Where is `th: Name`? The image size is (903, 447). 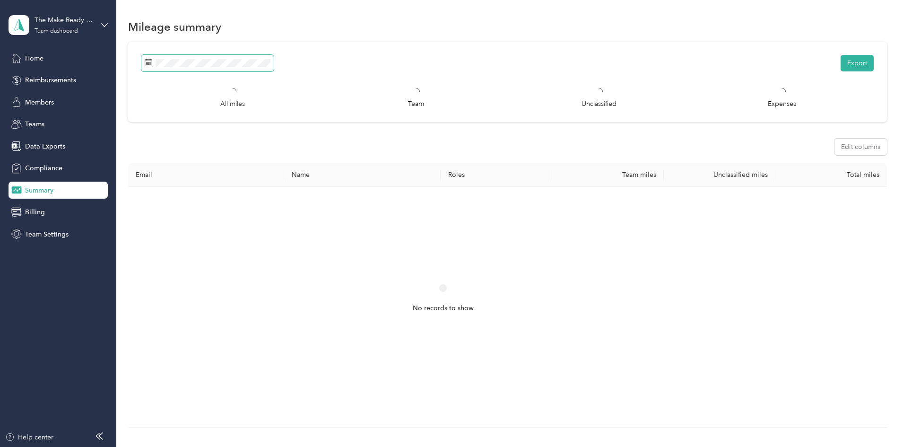 th: Name is located at coordinates (362, 175).